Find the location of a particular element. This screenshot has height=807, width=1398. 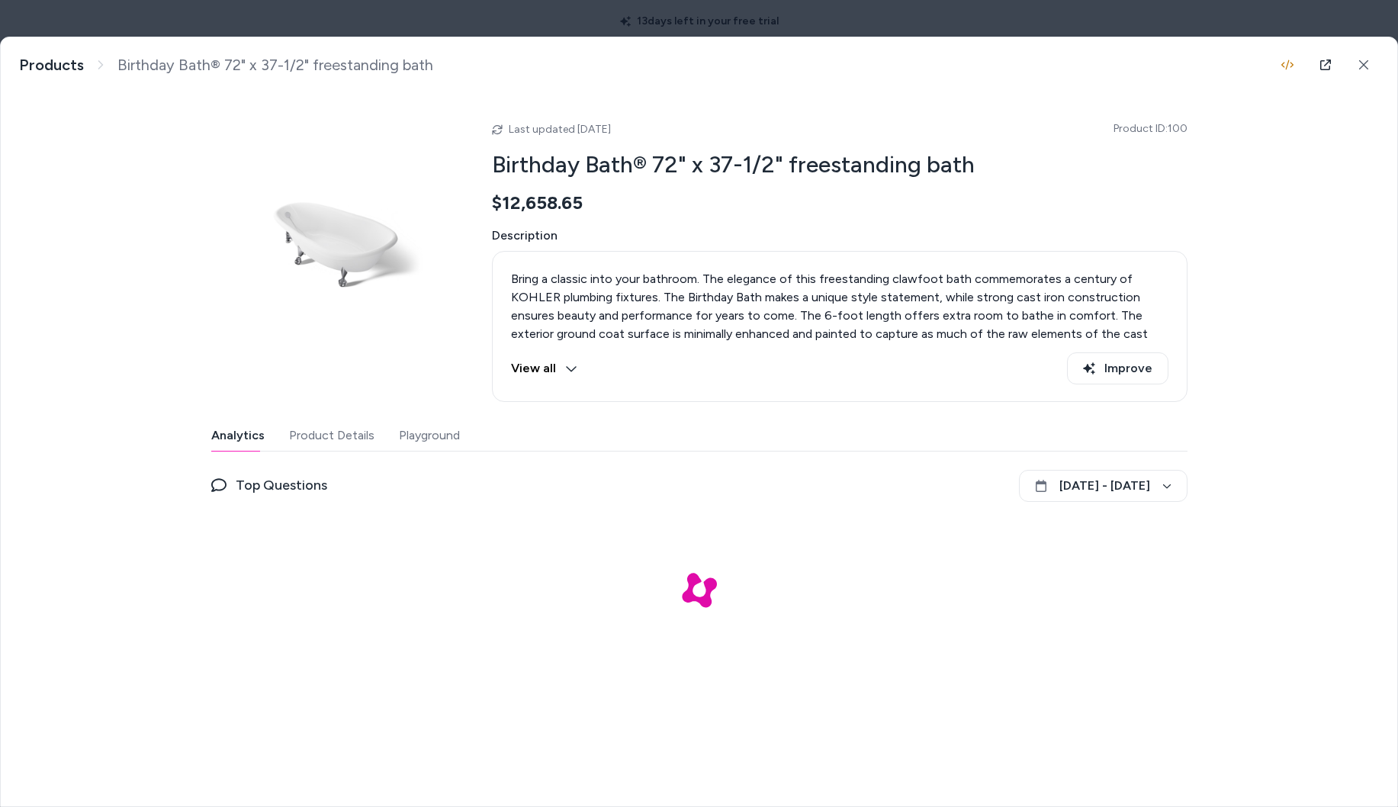

button: Improve is located at coordinates (1117, 368).